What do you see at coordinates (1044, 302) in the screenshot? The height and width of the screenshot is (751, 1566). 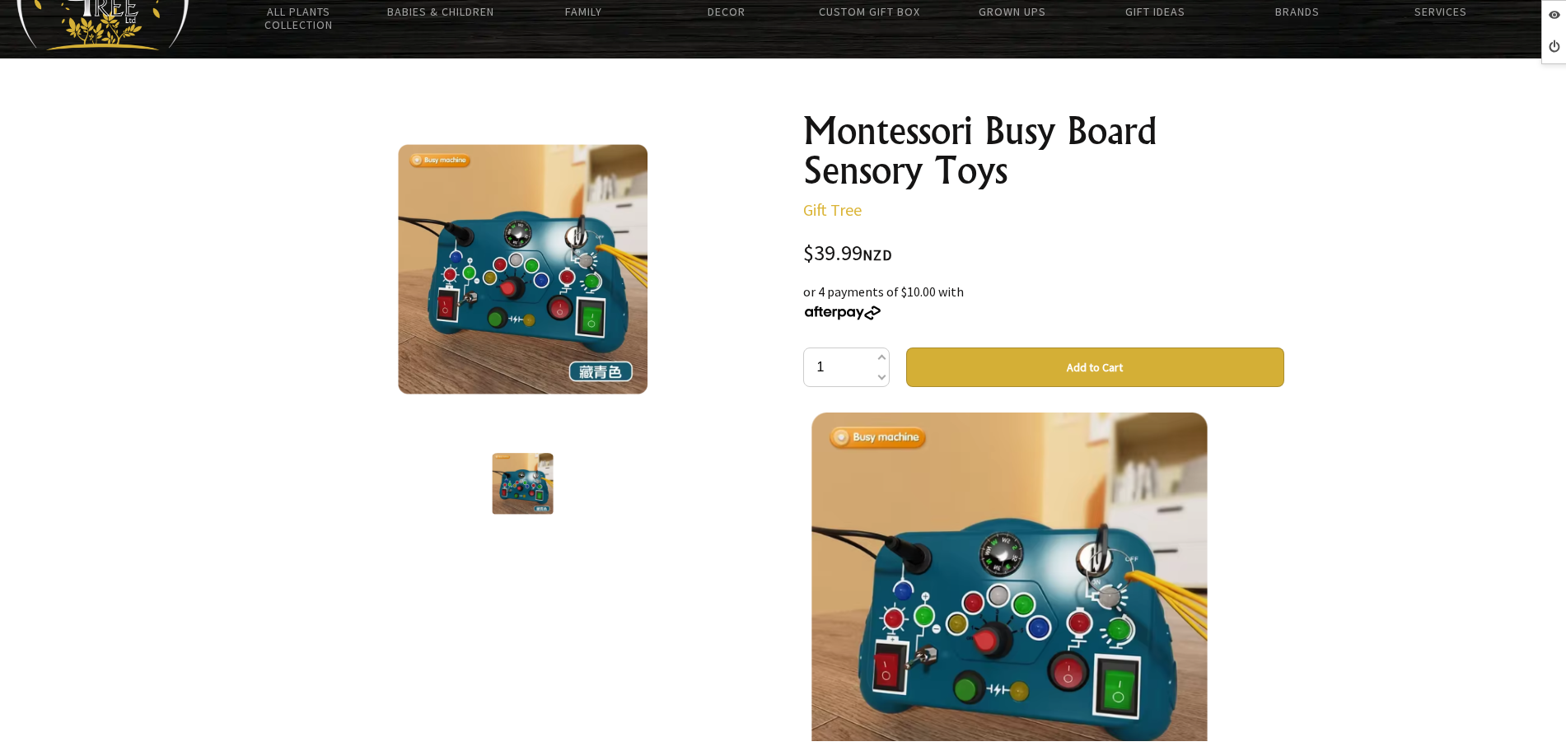 I see `div: or 4 payments of $10.00 with` at bounding box center [1044, 302].